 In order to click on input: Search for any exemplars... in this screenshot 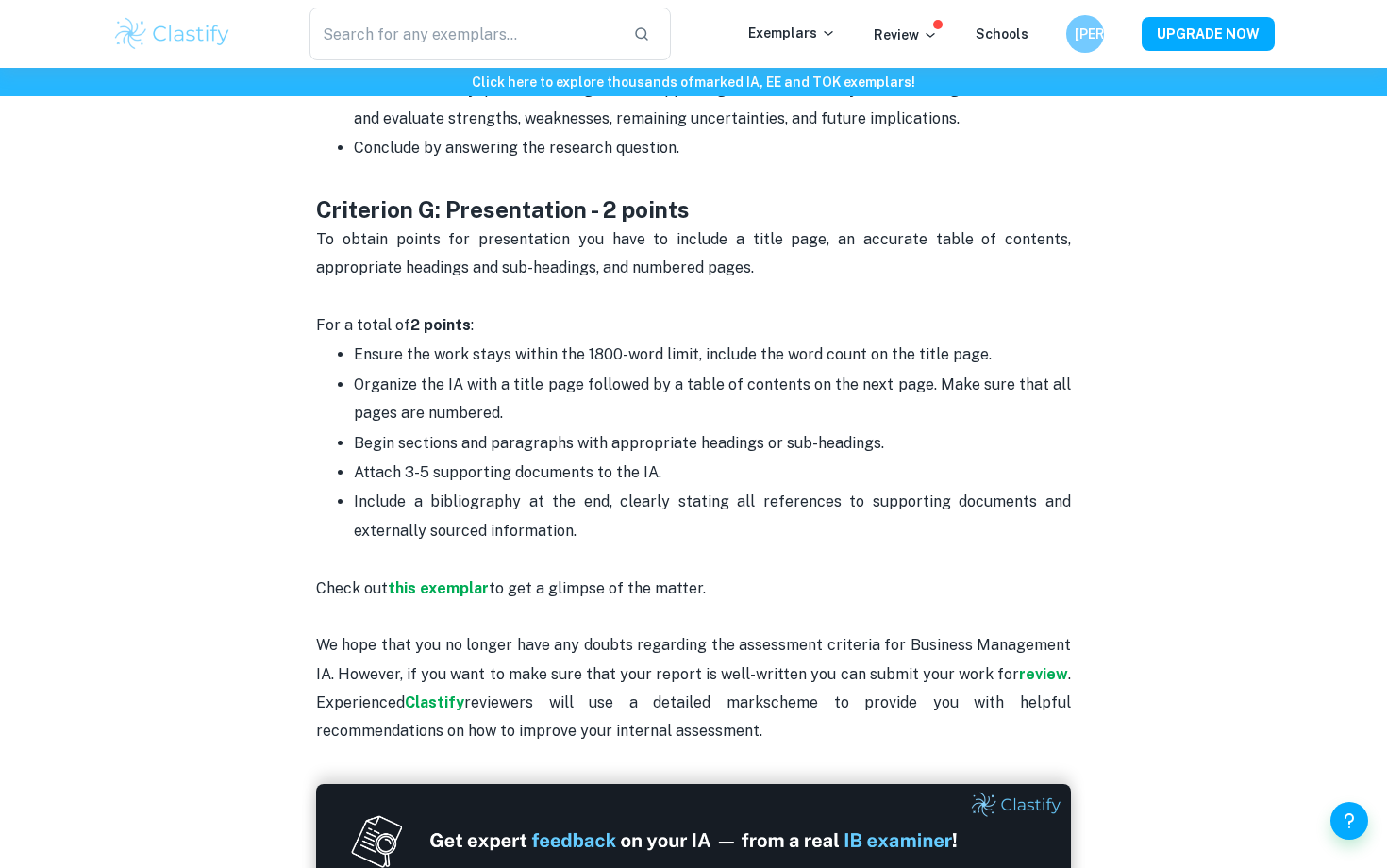, I will do `click(463, 34)`.